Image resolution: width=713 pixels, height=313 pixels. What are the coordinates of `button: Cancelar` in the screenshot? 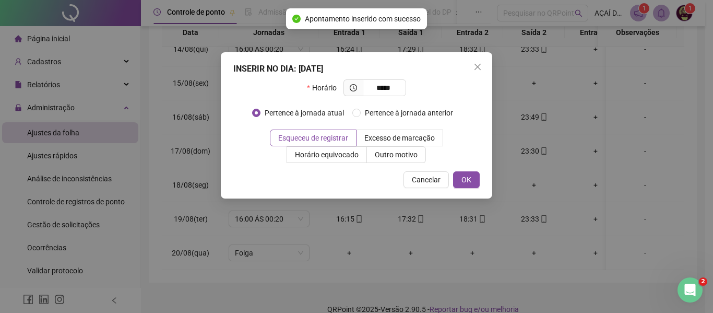 It's located at (426, 180).